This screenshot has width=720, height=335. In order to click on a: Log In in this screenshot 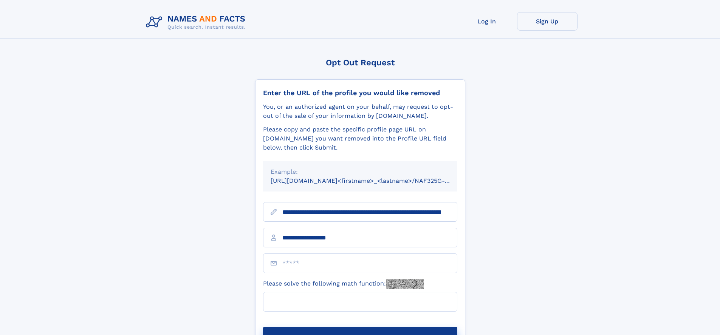, I will do `click(487, 21)`.